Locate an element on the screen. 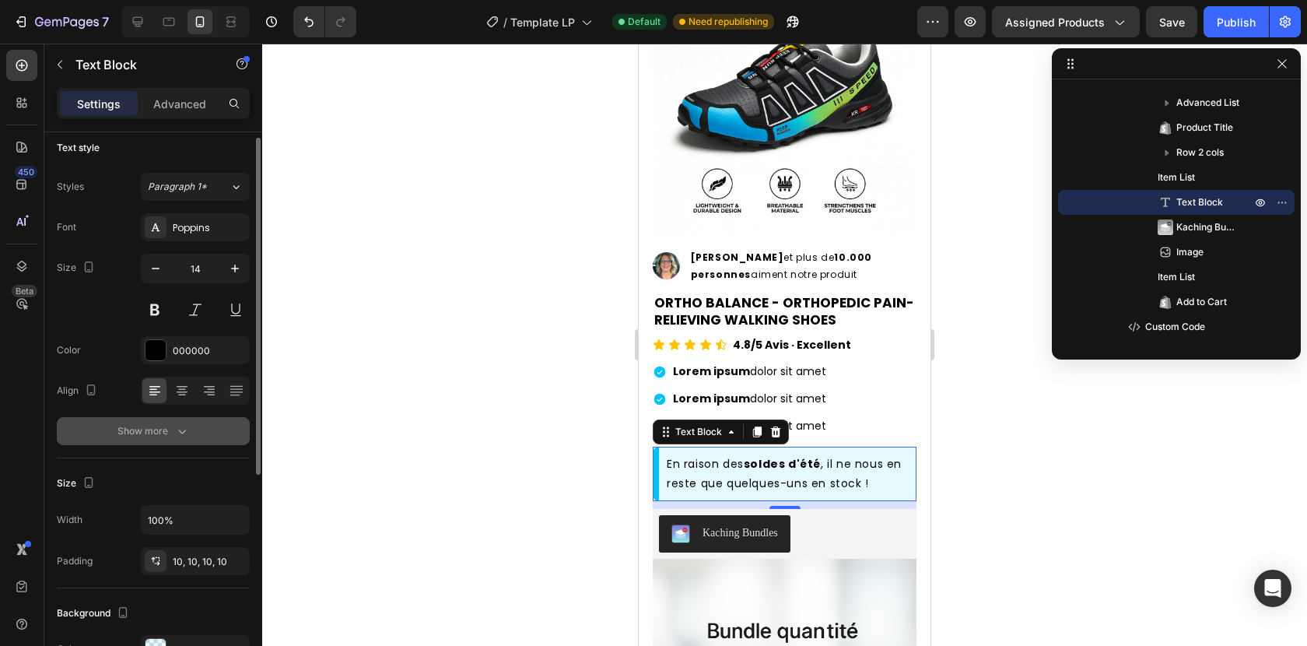 The width and height of the screenshot is (1307, 646). span: Custom Code is located at coordinates (1175, 327).